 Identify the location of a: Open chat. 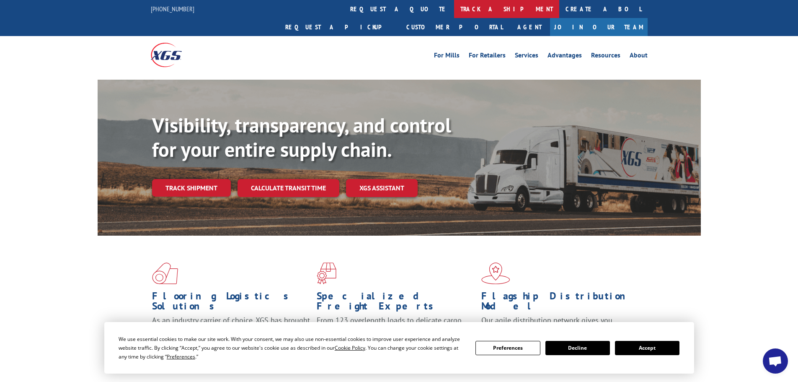
(776, 361).